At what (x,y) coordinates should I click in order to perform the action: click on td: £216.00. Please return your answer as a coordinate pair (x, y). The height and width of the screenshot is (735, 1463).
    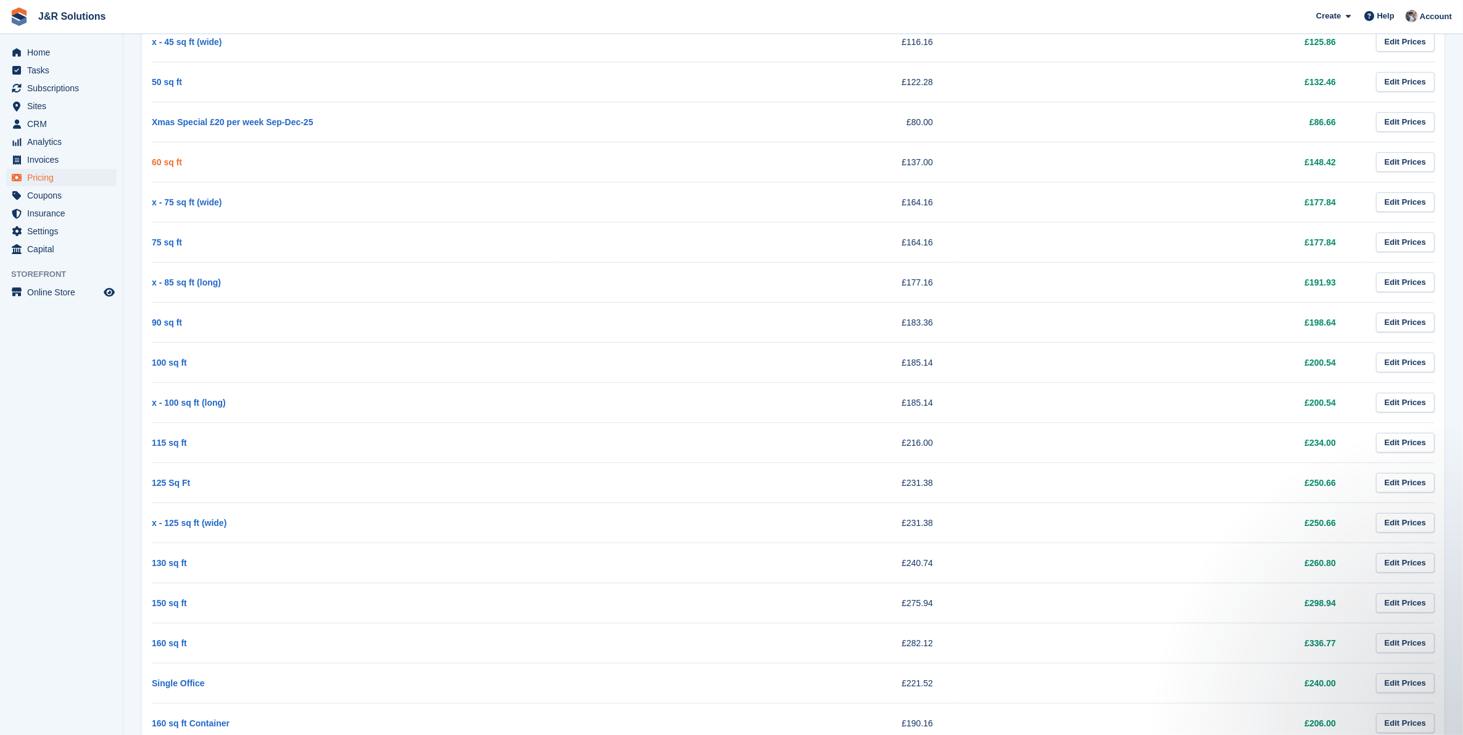
    Looking at the image, I should click on (756, 442).